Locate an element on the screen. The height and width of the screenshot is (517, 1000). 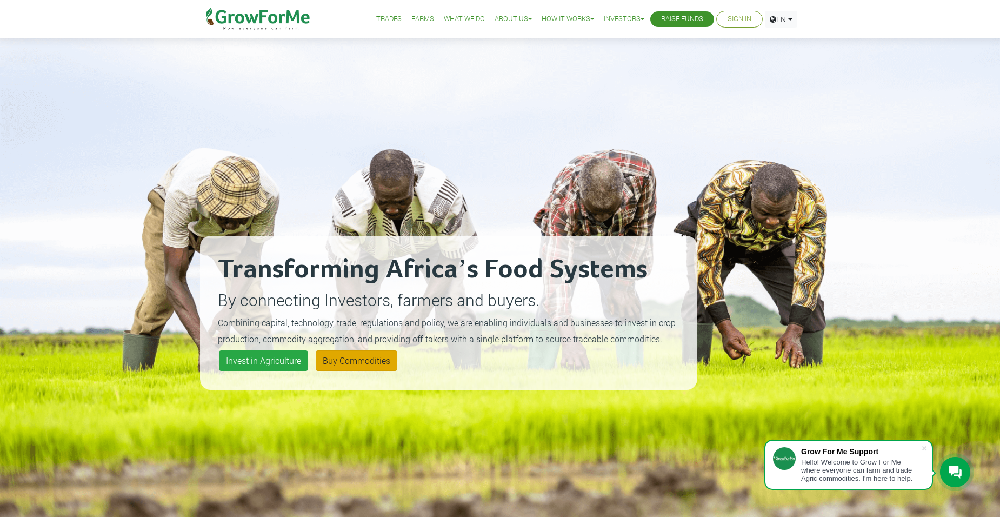
a: Raise Funds is located at coordinates (682, 19).